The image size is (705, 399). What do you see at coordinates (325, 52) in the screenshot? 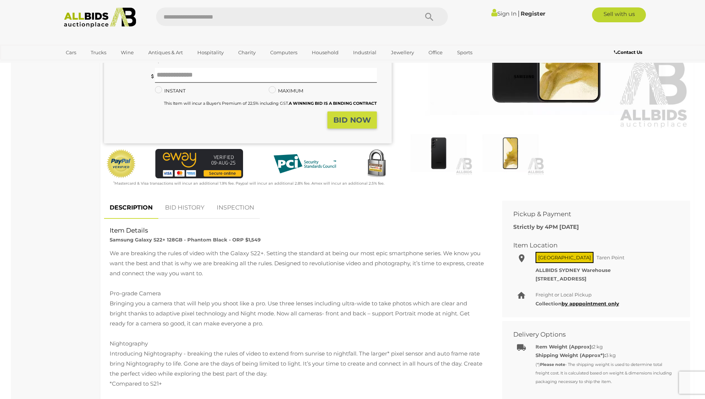
I see `a: Household` at bounding box center [325, 52].